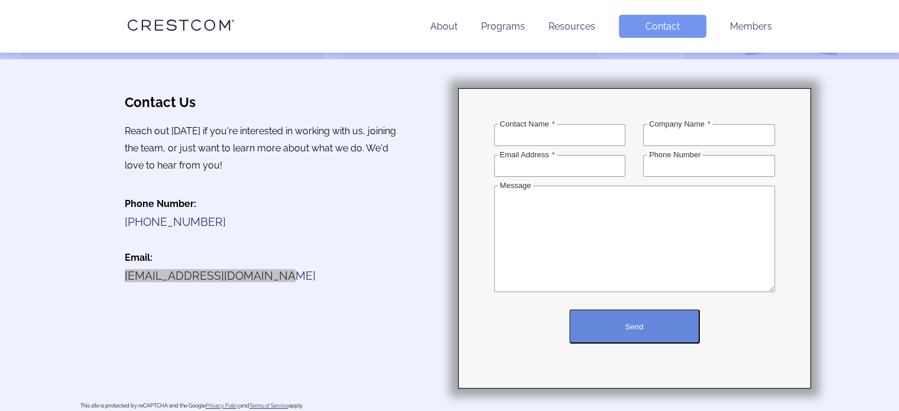  I want to click on label: Email Address, so click(527, 154).